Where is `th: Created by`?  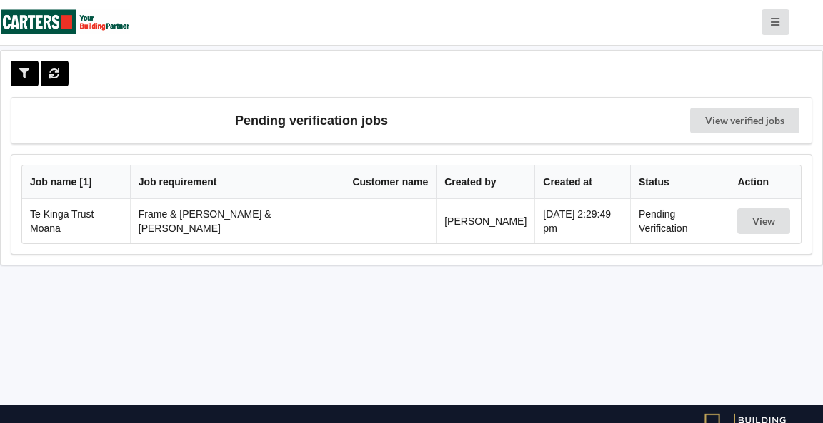
th: Created by is located at coordinates (485, 182).